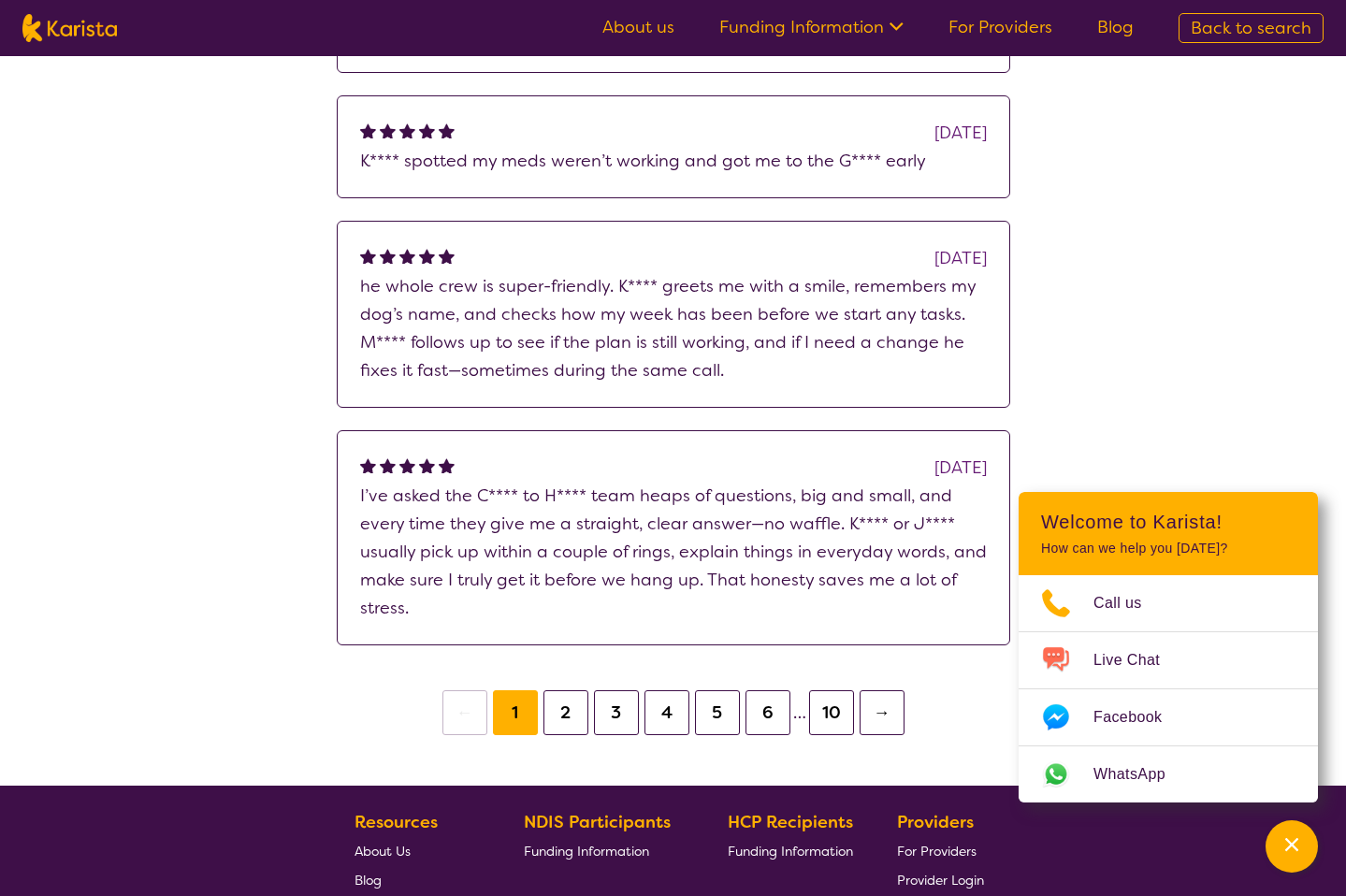 The image size is (1346, 896). Describe the element at coordinates (1251, 28) in the screenshot. I see `span: Back to search` at that location.